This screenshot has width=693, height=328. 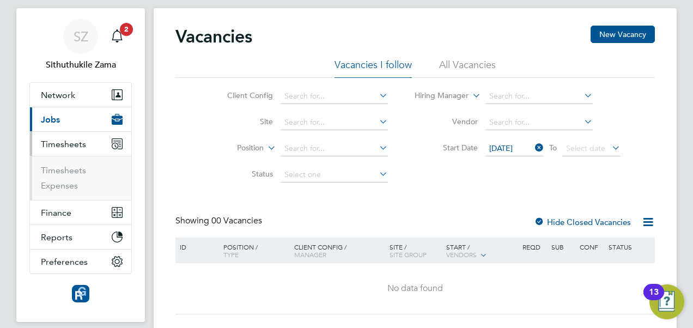 What do you see at coordinates (437, 96) in the screenshot?
I see `label: Hiring Manager` at bounding box center [437, 96].